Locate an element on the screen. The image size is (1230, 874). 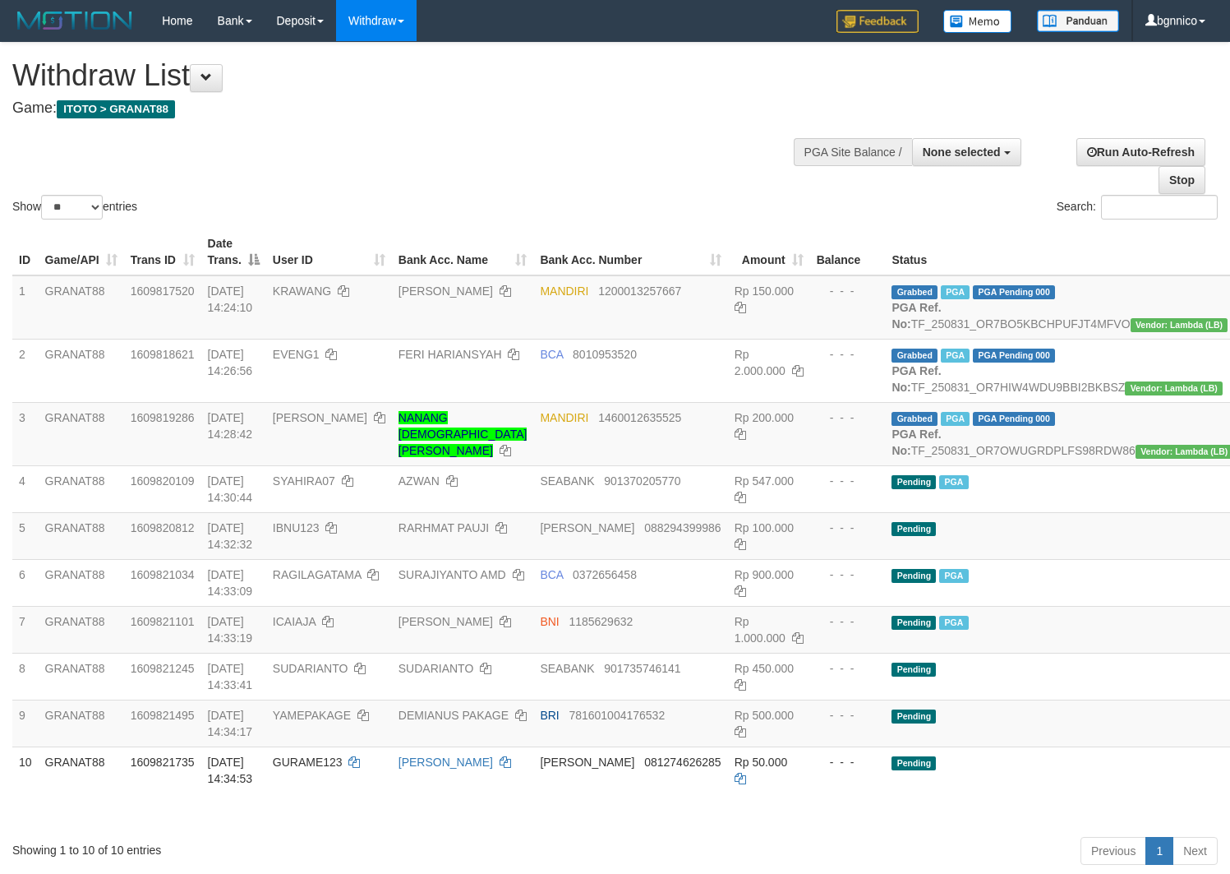
span: Copy 1200013257667 to clipboard is located at coordinates (639, 291).